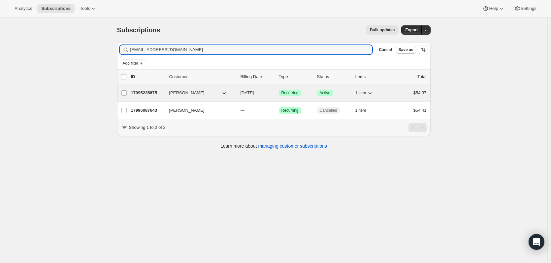 This screenshot has width=551, height=263. I want to click on button: Export, so click(411, 30).